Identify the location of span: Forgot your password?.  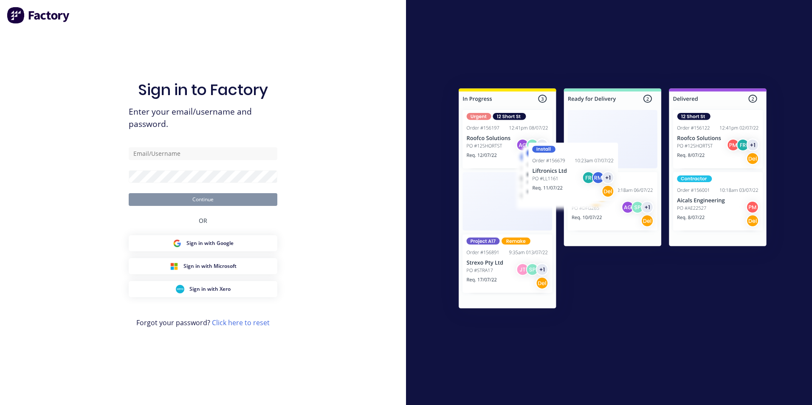
(203, 323).